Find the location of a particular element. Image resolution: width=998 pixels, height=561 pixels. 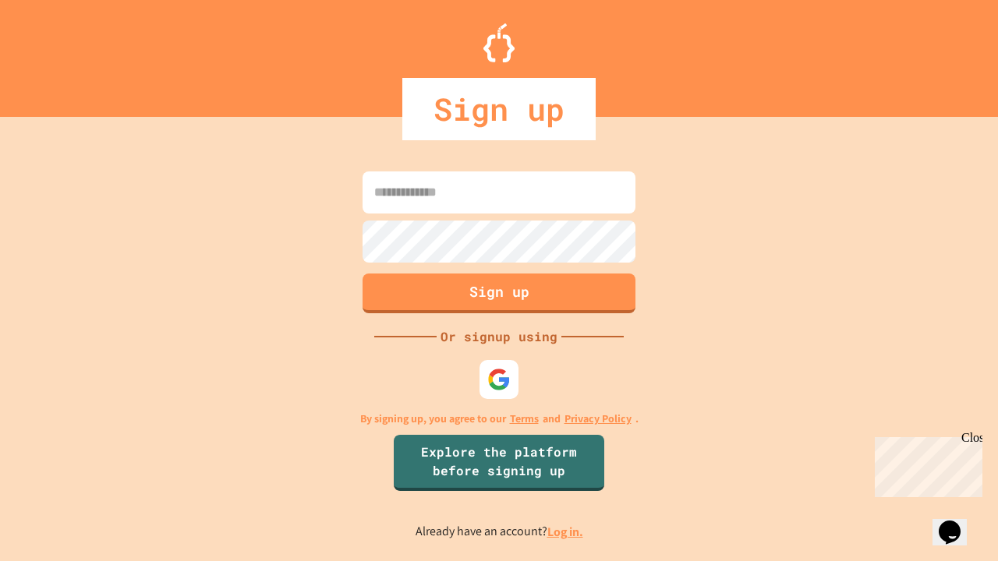

a: Privacy Policy is located at coordinates (598, 419).